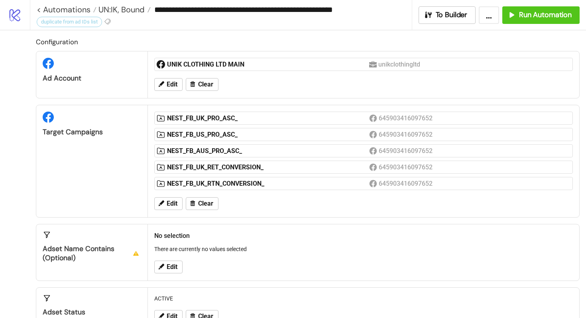  Describe the element at coordinates (124, 10) in the screenshot. I see `a: UN:IK, Bound` at that location.